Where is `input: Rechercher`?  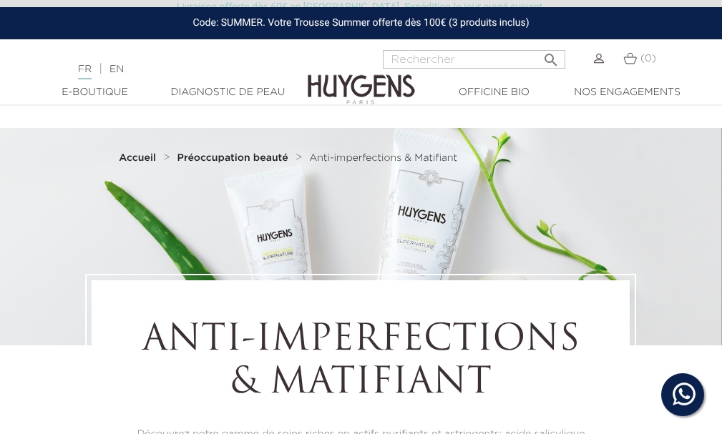 input: Rechercher is located at coordinates (474, 59).